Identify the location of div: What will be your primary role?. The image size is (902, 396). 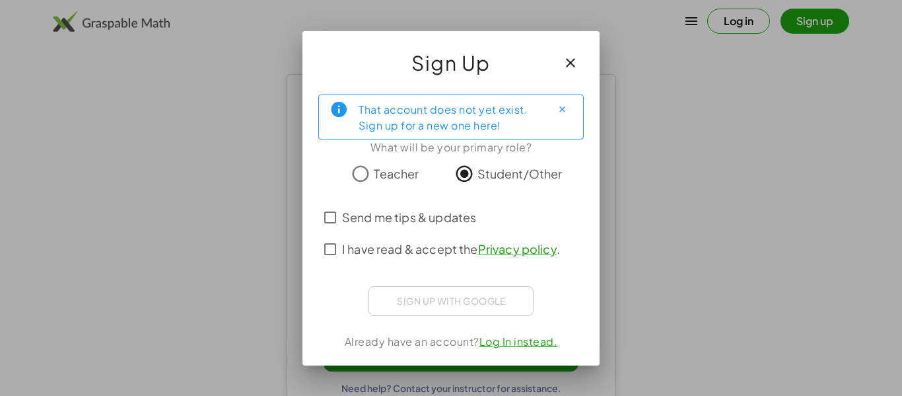
(451, 147).